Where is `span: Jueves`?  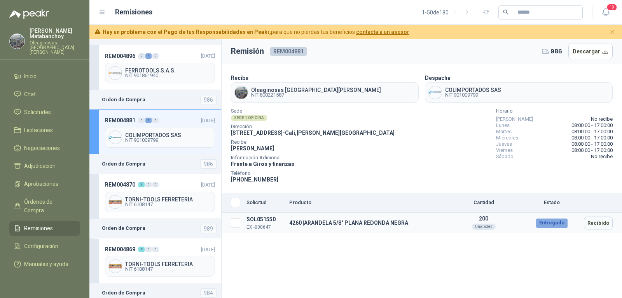
span: Jueves is located at coordinates (504, 144).